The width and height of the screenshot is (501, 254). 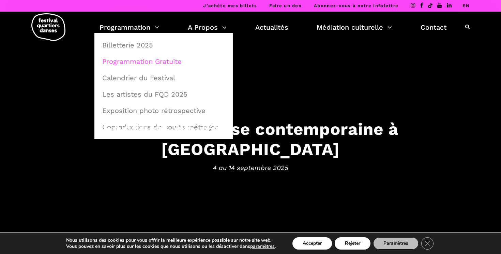 I want to click on a: Contact, so click(x=434, y=27).